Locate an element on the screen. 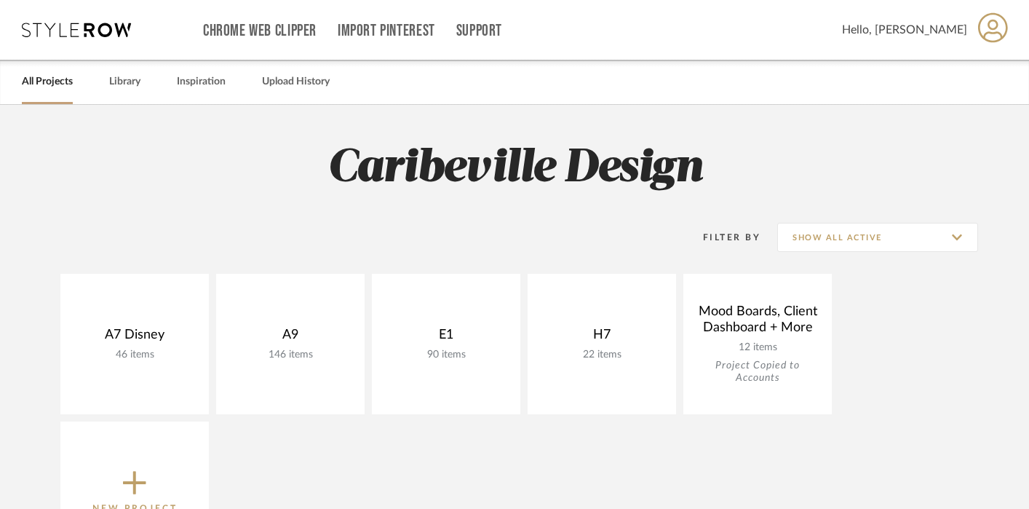 This screenshot has height=509, width=1029. div: 12 items is located at coordinates (757, 347).